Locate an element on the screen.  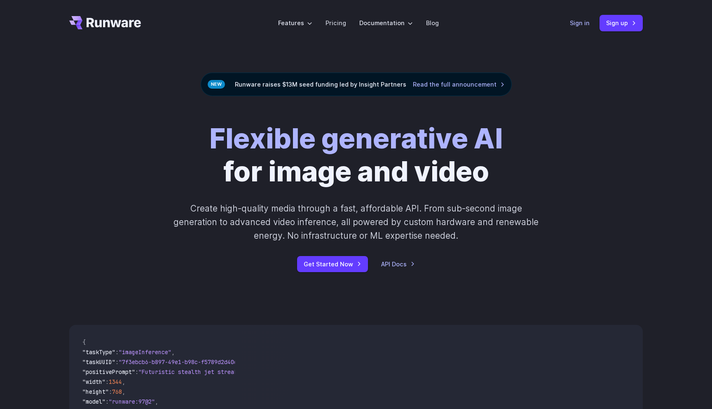
h1: for image and video is located at coordinates (356, 155).